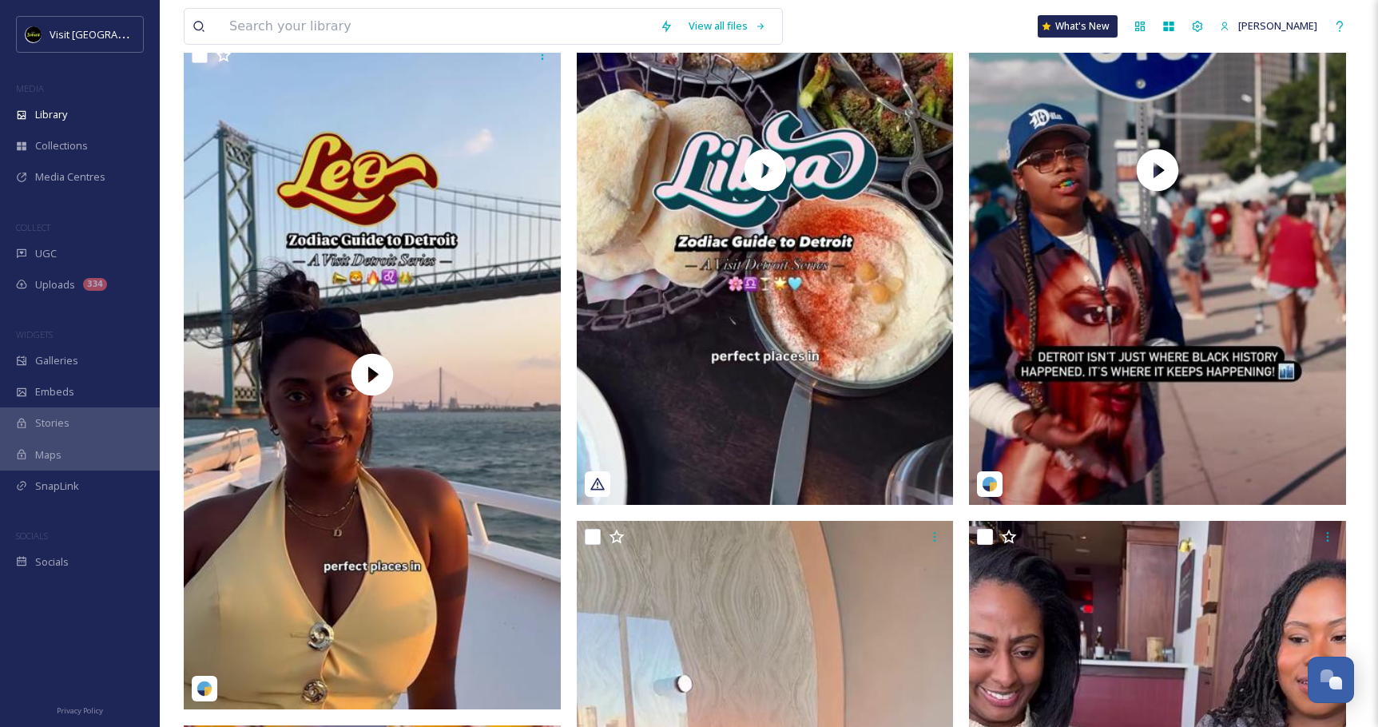 The width and height of the screenshot is (1378, 727). I want to click on img: VISIT%20DETROIT%20LOGO%20-%20BLACK%20BACKGROUND.png, so click(34, 34).